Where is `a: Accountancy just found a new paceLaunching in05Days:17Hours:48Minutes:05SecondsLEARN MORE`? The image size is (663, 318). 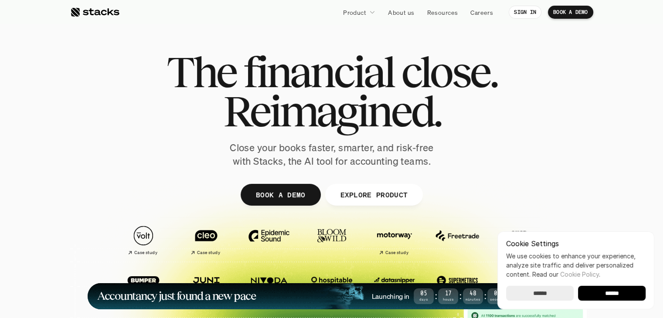 a: Accountancy just found a new paceLaunching in05Days:17Hours:48Minutes:05SecondsLEARN MORE is located at coordinates (332, 296).